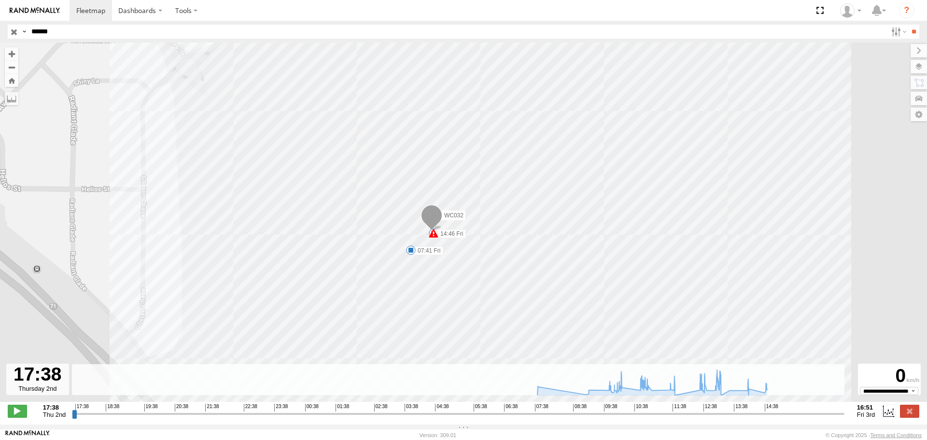 The image size is (927, 440). I want to click on span: 05:38, so click(480, 407).